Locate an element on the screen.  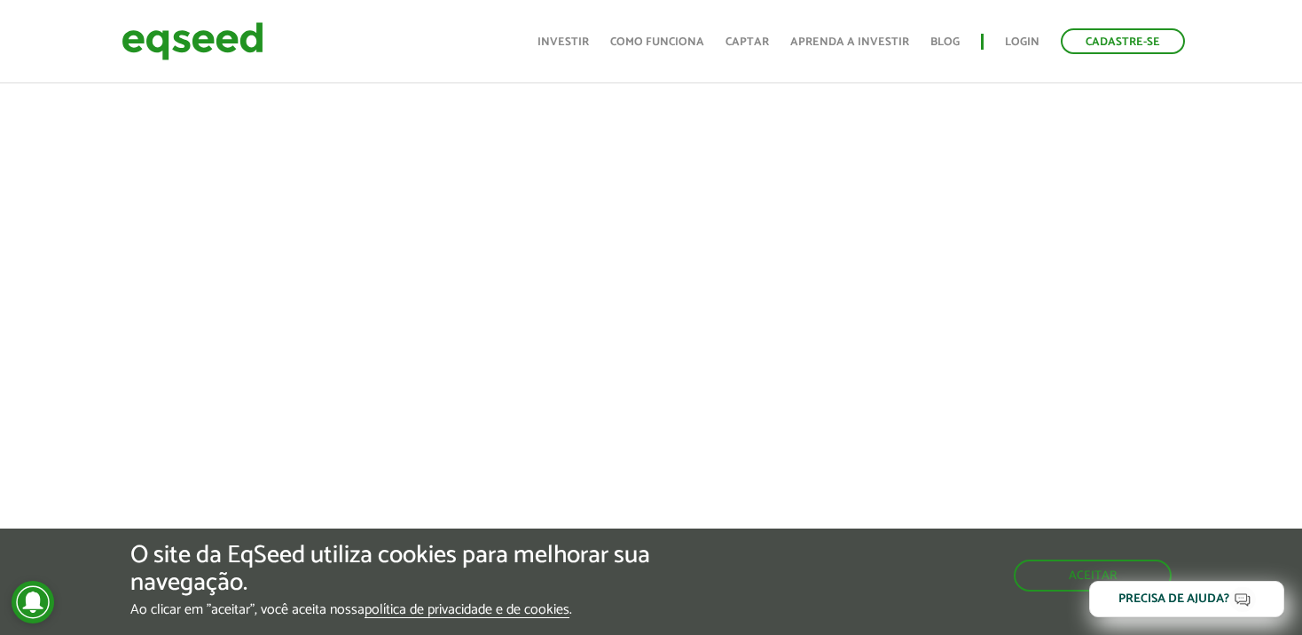
a: Captar is located at coordinates (747, 42).